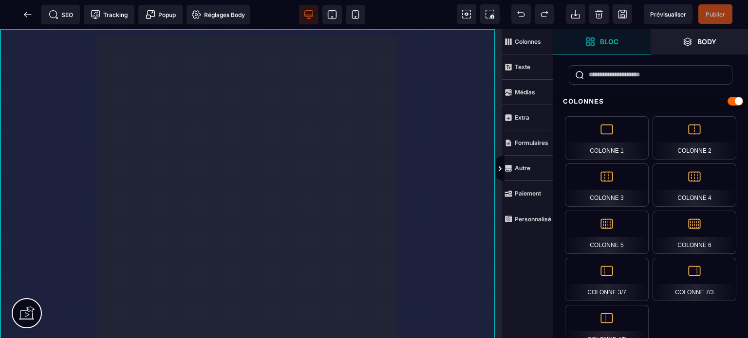 The height and width of the screenshot is (338, 748). I want to click on span: Prévisualiser, so click(668, 14).